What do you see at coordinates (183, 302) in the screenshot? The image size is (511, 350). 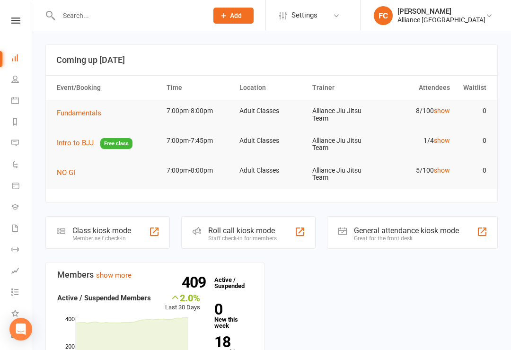 I see `div: Last 30 Days` at bounding box center [183, 302].